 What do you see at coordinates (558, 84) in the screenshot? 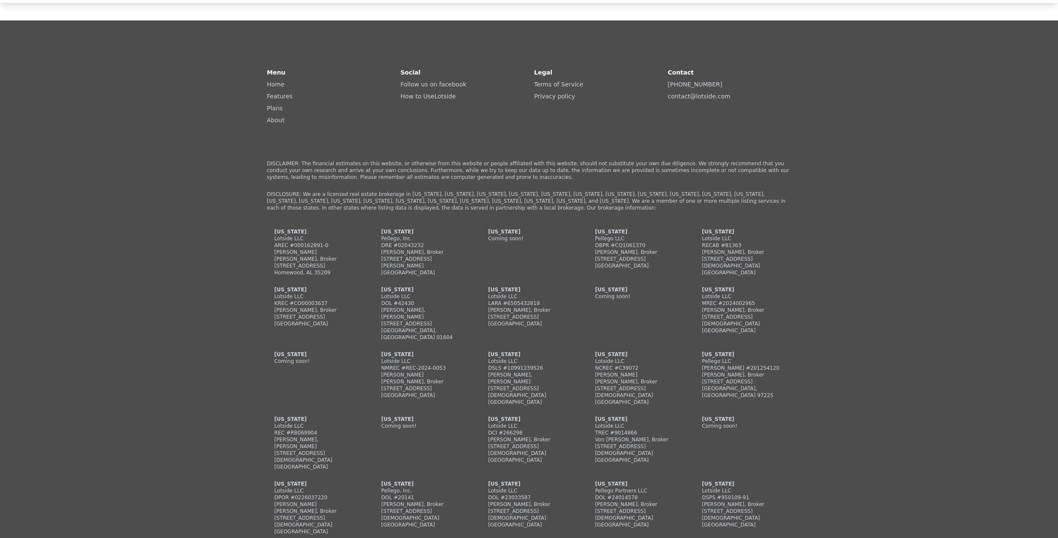
I see `a: Terms of Service` at bounding box center [558, 84].